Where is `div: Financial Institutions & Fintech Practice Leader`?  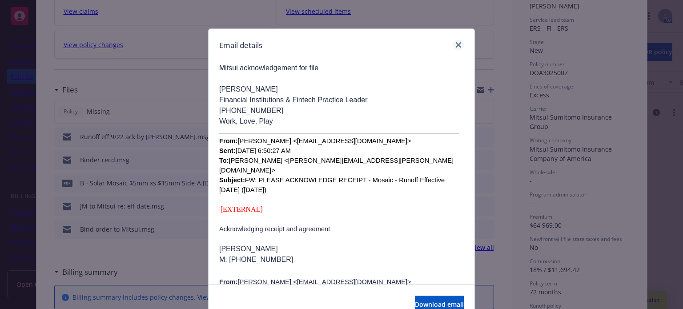 div: Financial Institutions & Fintech Practice Leader is located at coordinates (342, 100).